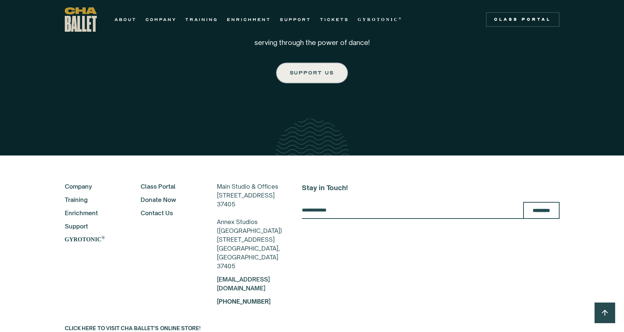 This screenshot has height=332, width=624. Describe the element at coordinates (132, 328) in the screenshot. I see `strong: CLICK HERE TO VISIT CHA BALLET'S ONLINE STORE!` at that location.